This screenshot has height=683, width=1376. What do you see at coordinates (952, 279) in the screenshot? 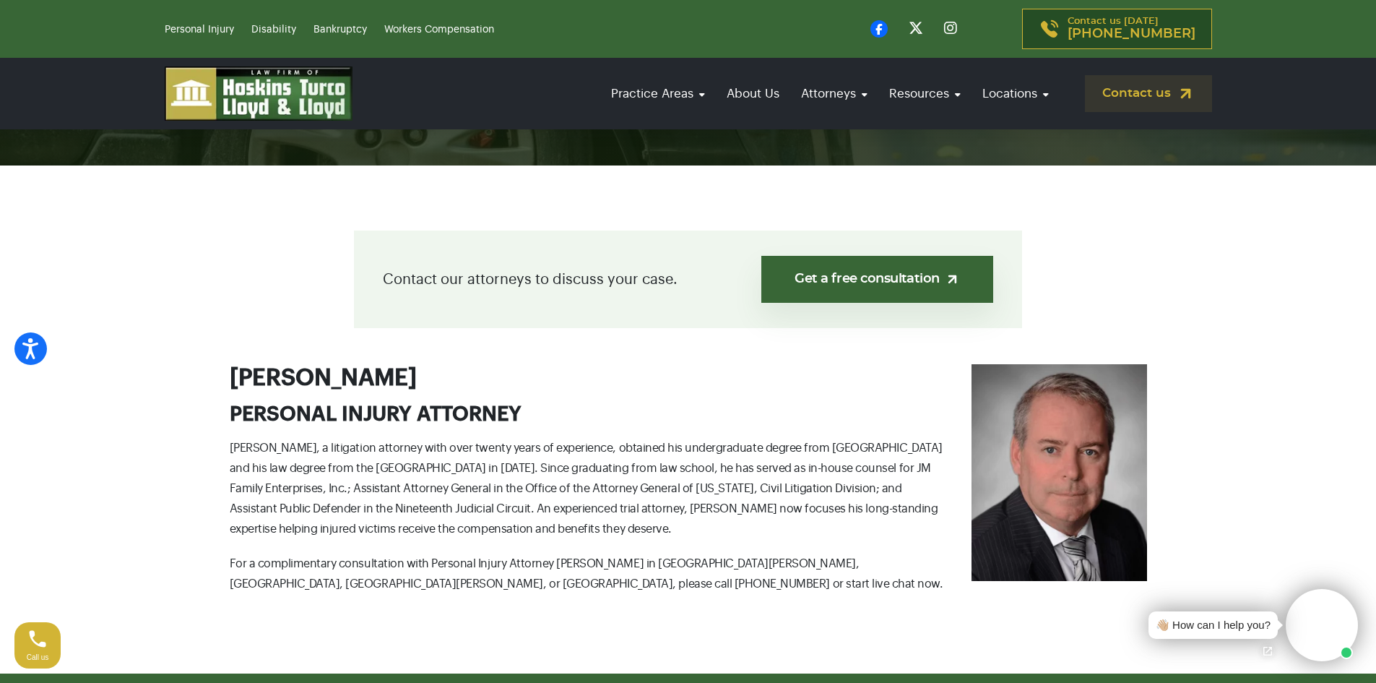
I see `img: arrow-up-right-light.svg` at bounding box center [952, 279].